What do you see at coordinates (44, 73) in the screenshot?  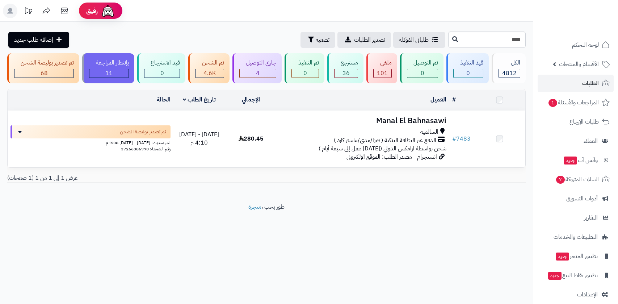 I see `div: 68` at bounding box center [44, 73].